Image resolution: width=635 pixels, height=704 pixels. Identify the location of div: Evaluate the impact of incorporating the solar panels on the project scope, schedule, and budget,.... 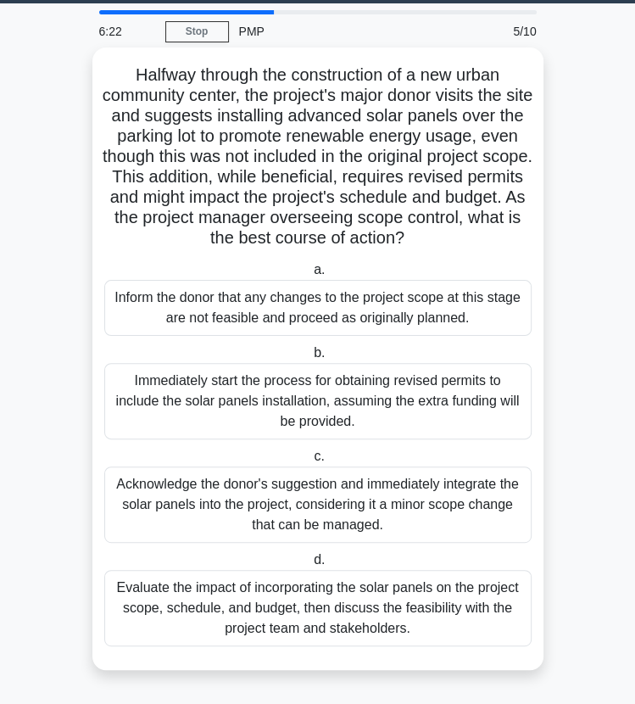
(318, 608).